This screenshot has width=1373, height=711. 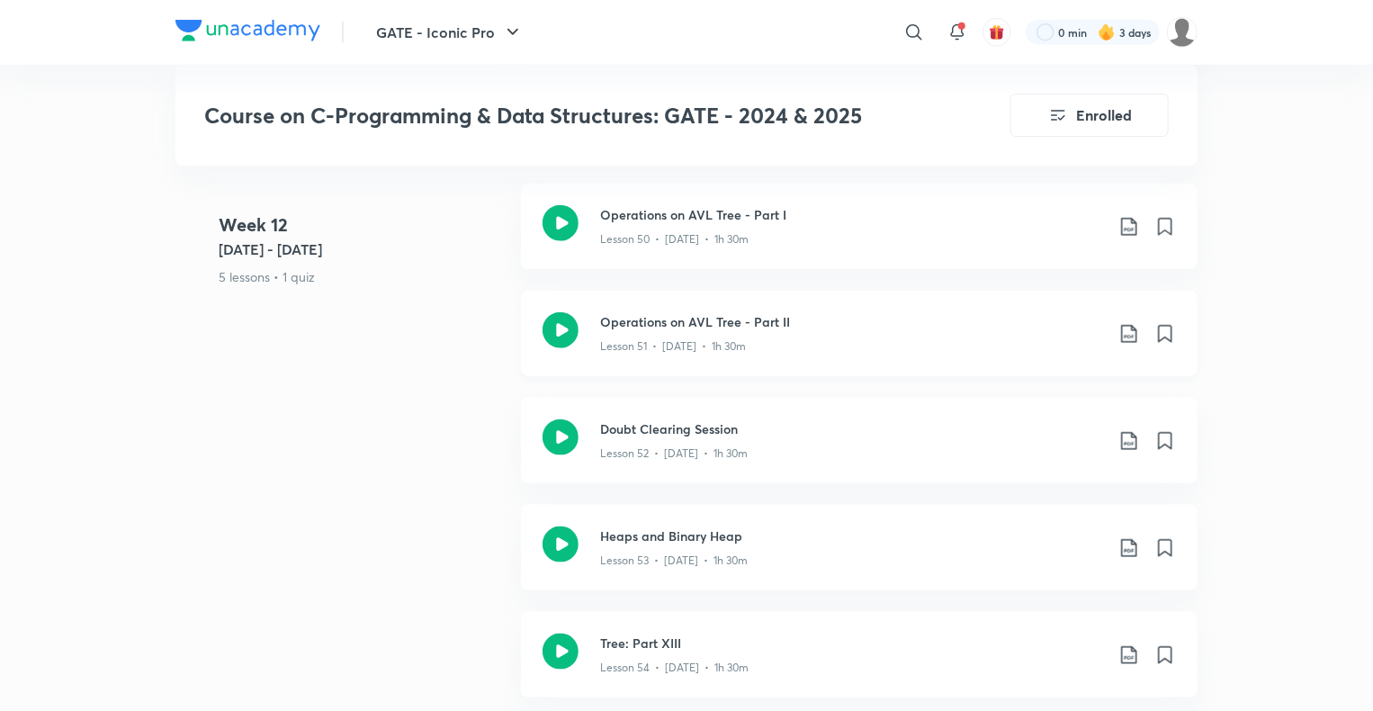 I want to click on h3: Tree: Part XIII, so click(x=852, y=642).